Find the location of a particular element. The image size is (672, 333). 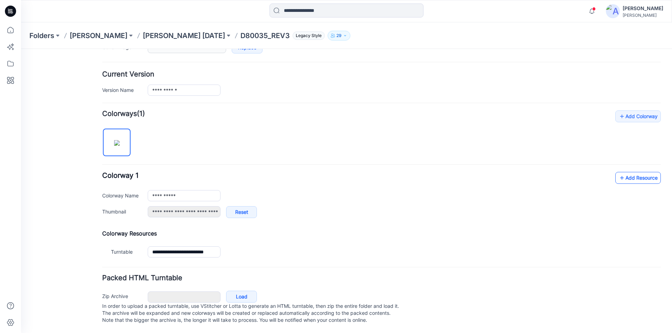

a: Reset is located at coordinates (220, 163).